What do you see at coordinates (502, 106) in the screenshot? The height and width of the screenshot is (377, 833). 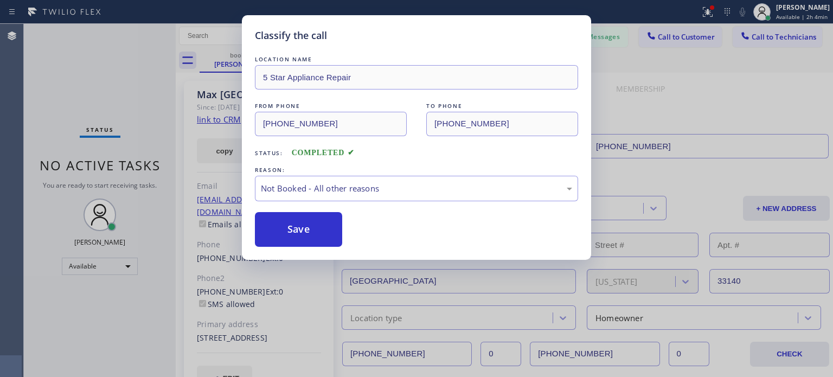 I see `div: TO PHONE` at bounding box center [502, 106].